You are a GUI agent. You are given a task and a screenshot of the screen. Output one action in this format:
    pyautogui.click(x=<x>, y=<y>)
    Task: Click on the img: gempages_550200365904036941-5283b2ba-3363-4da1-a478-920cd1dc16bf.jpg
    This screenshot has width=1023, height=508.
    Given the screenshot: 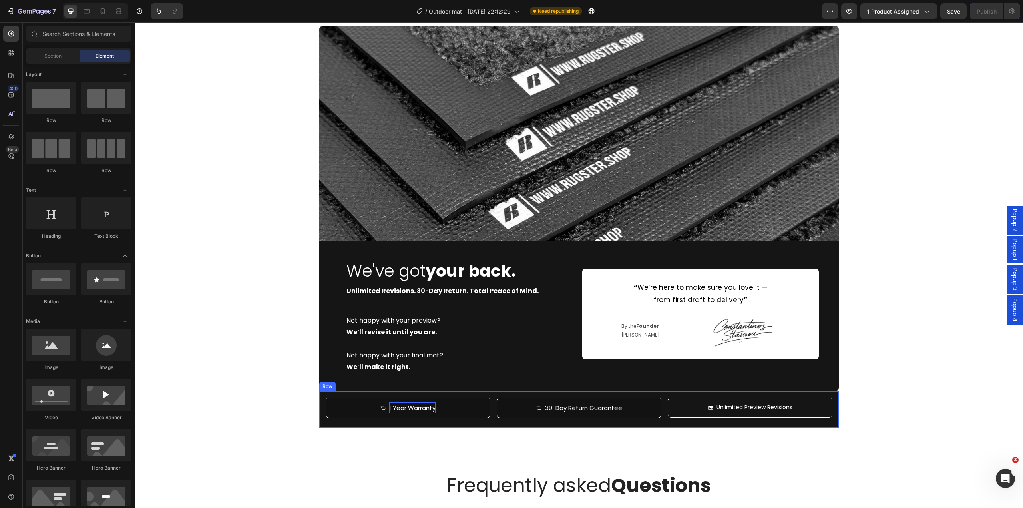 What is the action you would take?
    pyautogui.click(x=444, y=111)
    